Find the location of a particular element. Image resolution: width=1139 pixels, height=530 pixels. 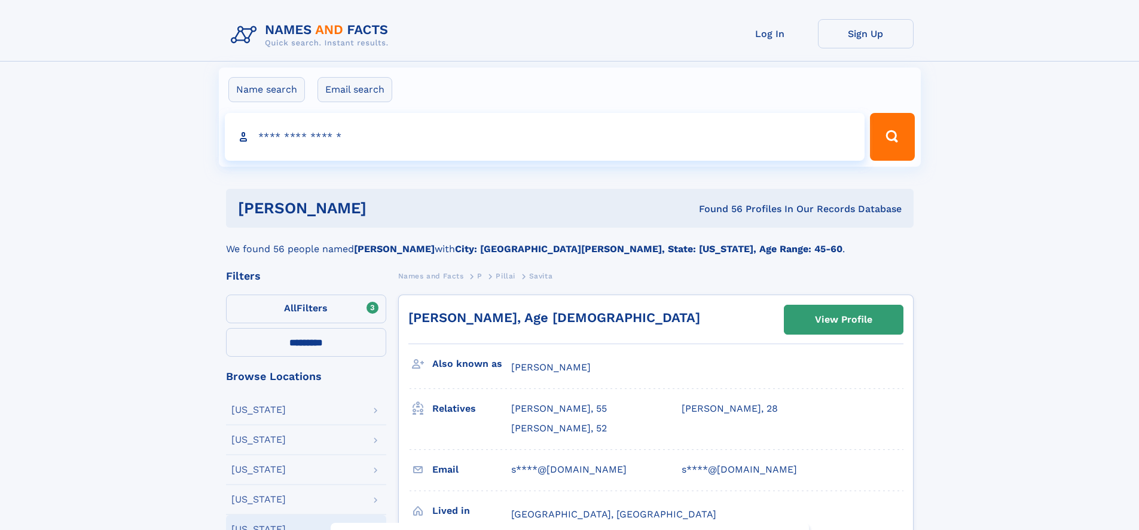

a: View Profile is located at coordinates (843, 320).